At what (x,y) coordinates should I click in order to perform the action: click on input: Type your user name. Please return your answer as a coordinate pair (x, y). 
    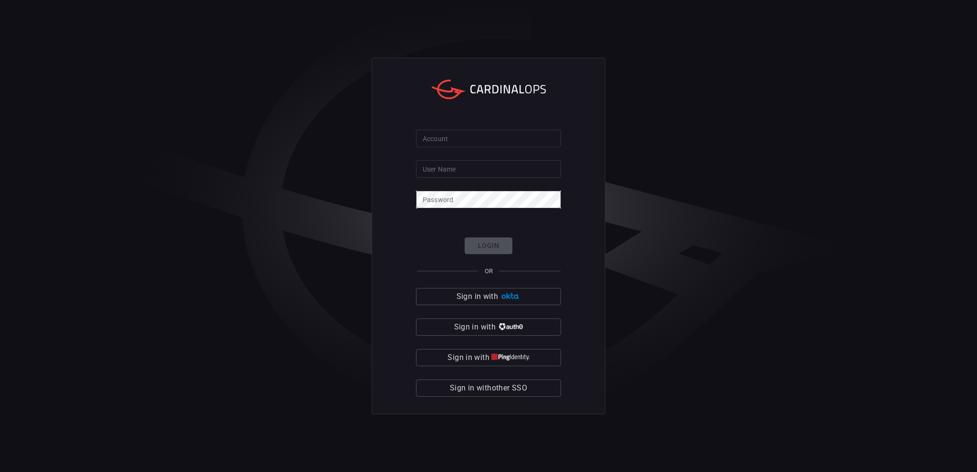
    Looking at the image, I should click on (488, 169).